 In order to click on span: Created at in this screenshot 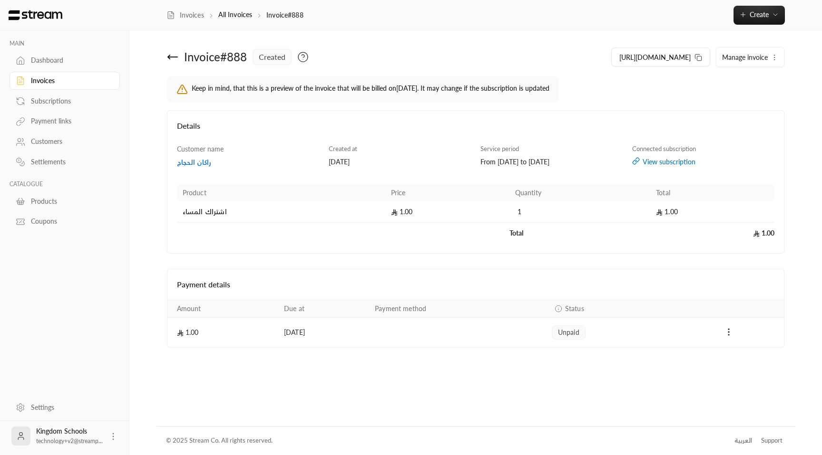, I will do `click(343, 149)`.